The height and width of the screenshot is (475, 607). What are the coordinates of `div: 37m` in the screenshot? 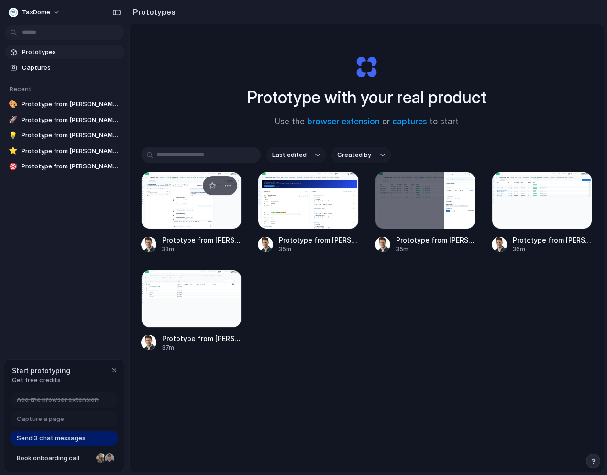 It's located at (202, 348).